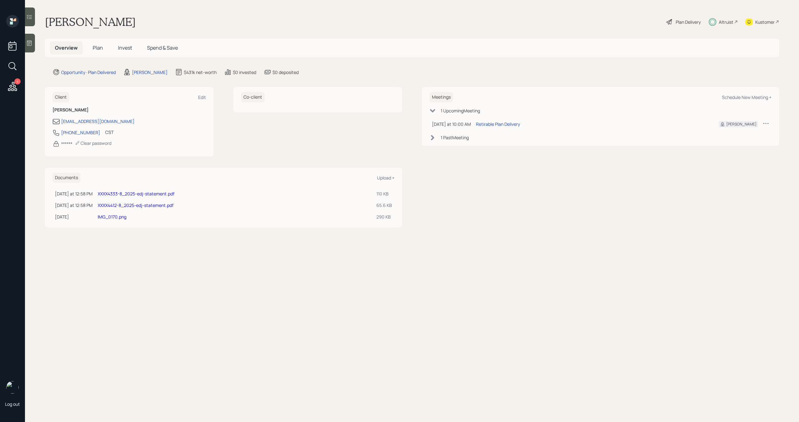 The image size is (799, 422). I want to click on span: Plan, so click(98, 48).